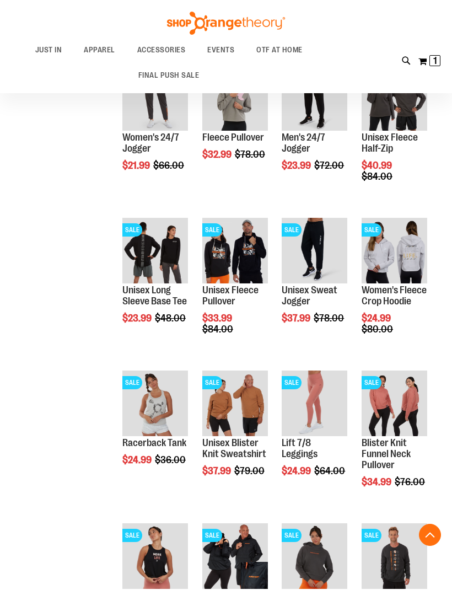 The width and height of the screenshot is (452, 590). What do you see at coordinates (49, 50) in the screenshot?
I see `a: JUST IN` at bounding box center [49, 50].